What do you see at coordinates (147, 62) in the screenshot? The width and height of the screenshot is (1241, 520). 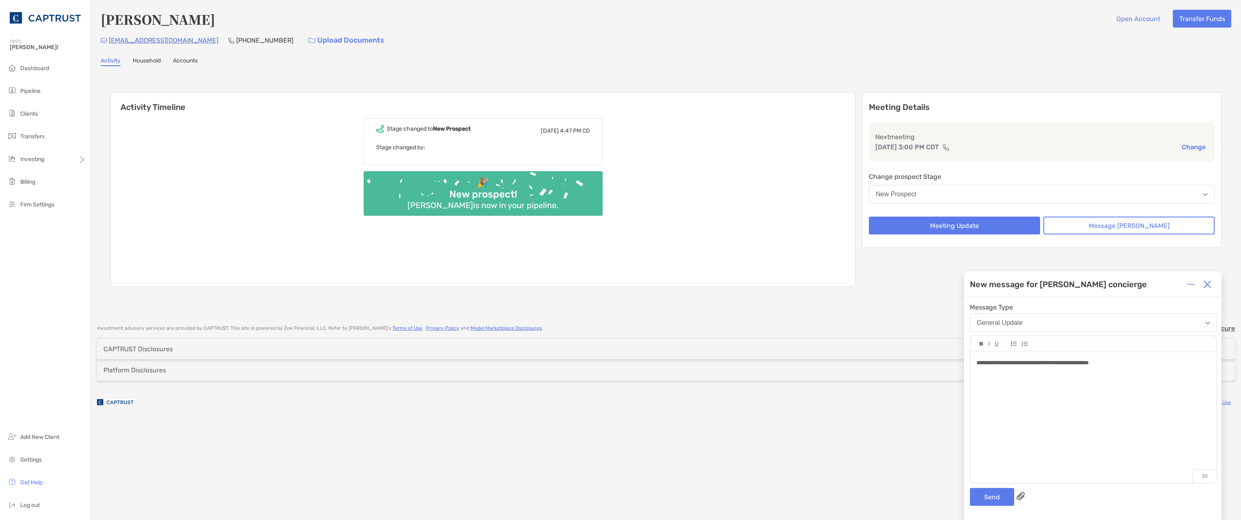 I see `a: Household` at bounding box center [147, 62].